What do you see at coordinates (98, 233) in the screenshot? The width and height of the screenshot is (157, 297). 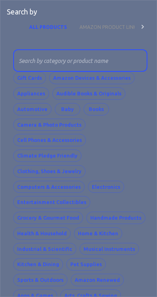 I see `button: Home & Kitchen` at bounding box center [98, 233].